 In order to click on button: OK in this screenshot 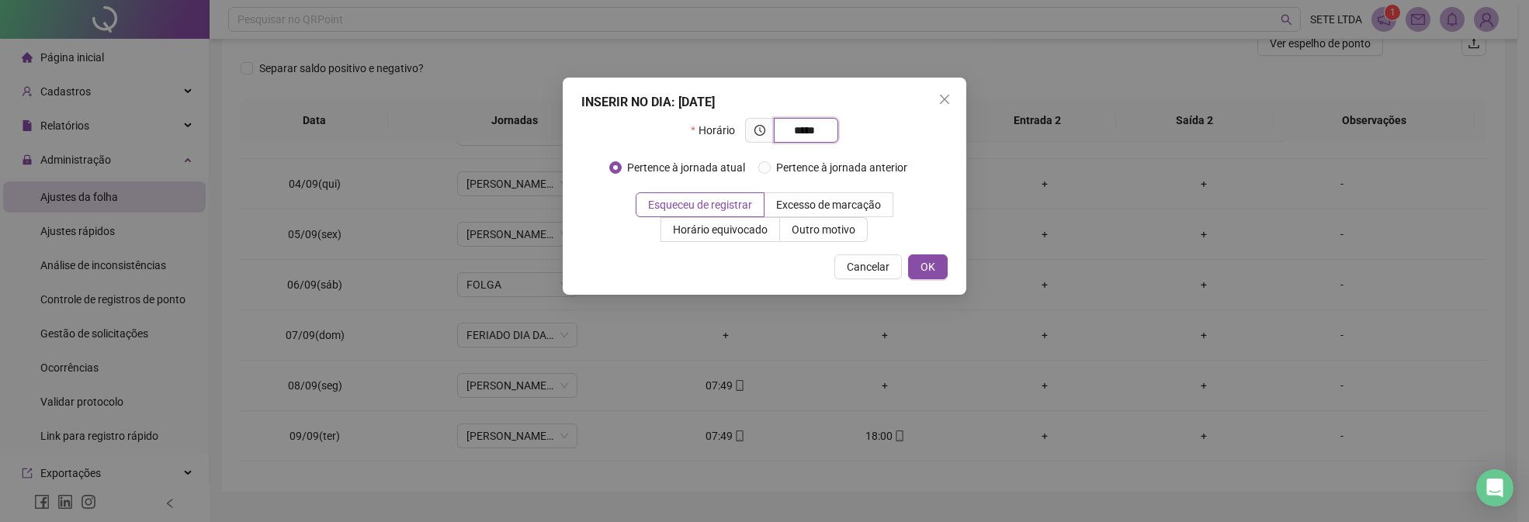, I will do `click(928, 267)`.